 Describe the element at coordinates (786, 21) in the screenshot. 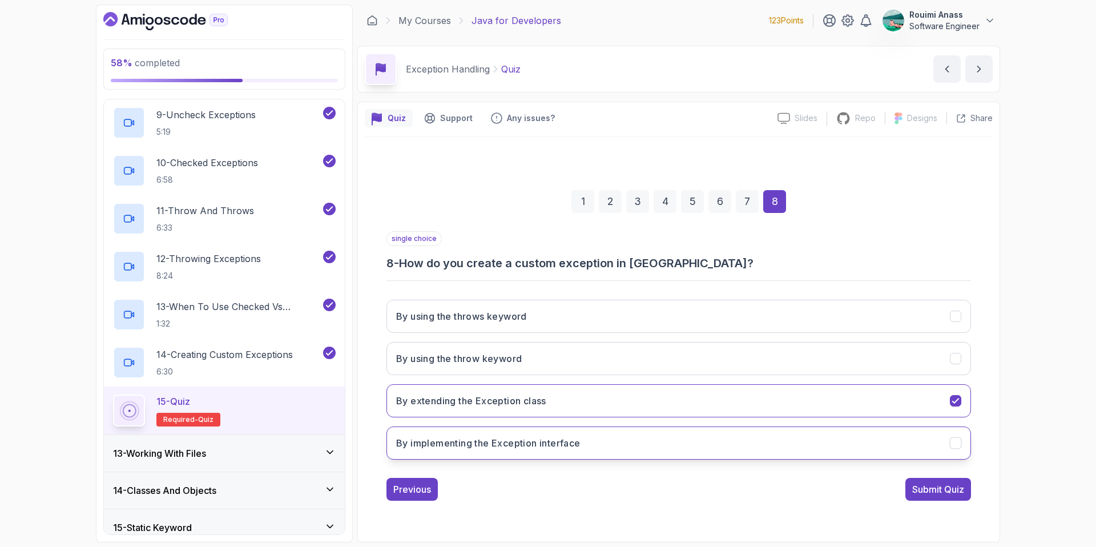

I see `p: 123 Points` at that location.